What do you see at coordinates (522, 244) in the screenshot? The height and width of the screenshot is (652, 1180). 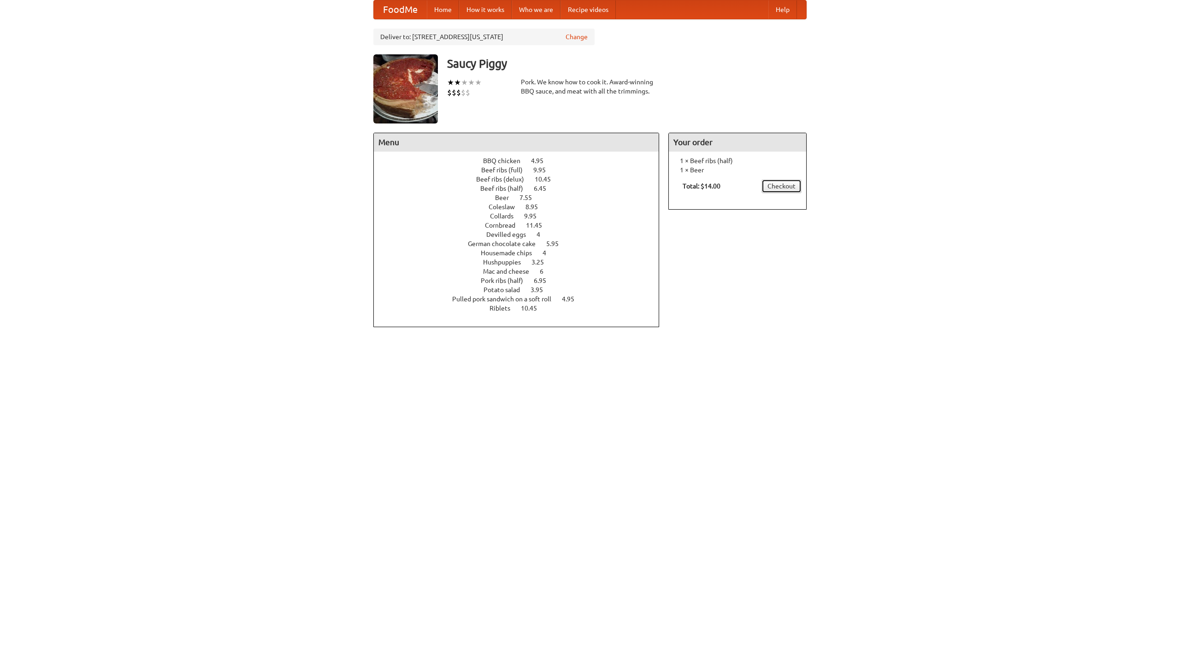 I see `a: German chocolate cake 5.95` at bounding box center [522, 244].